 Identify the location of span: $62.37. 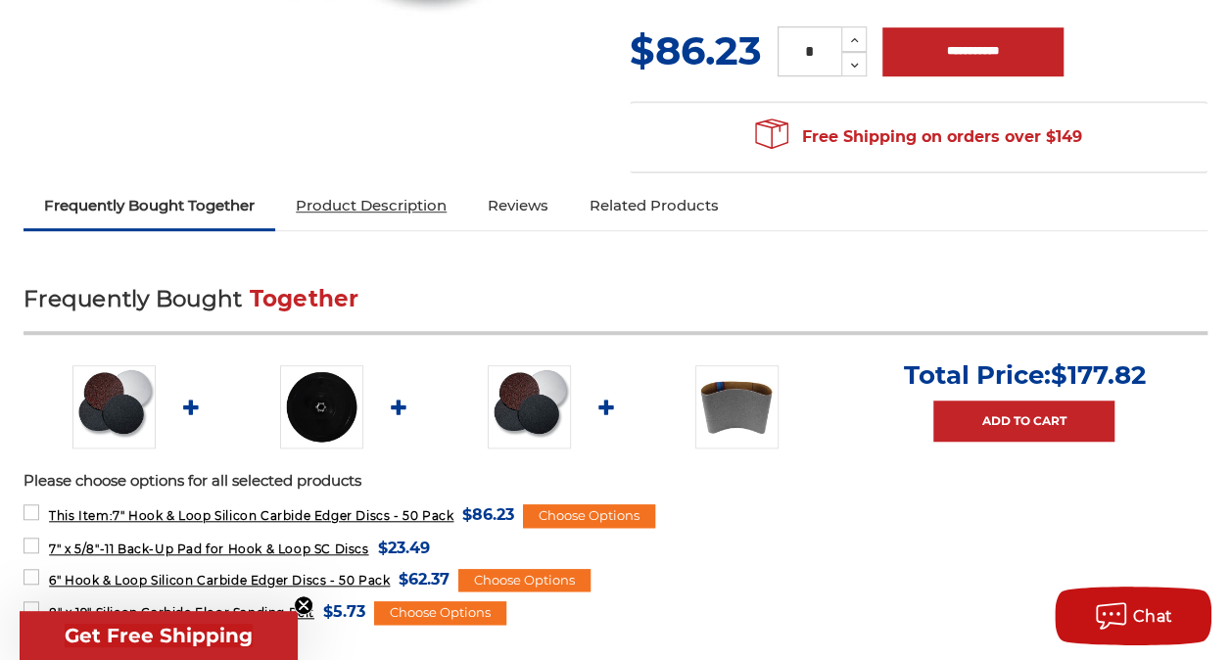
(424, 579).